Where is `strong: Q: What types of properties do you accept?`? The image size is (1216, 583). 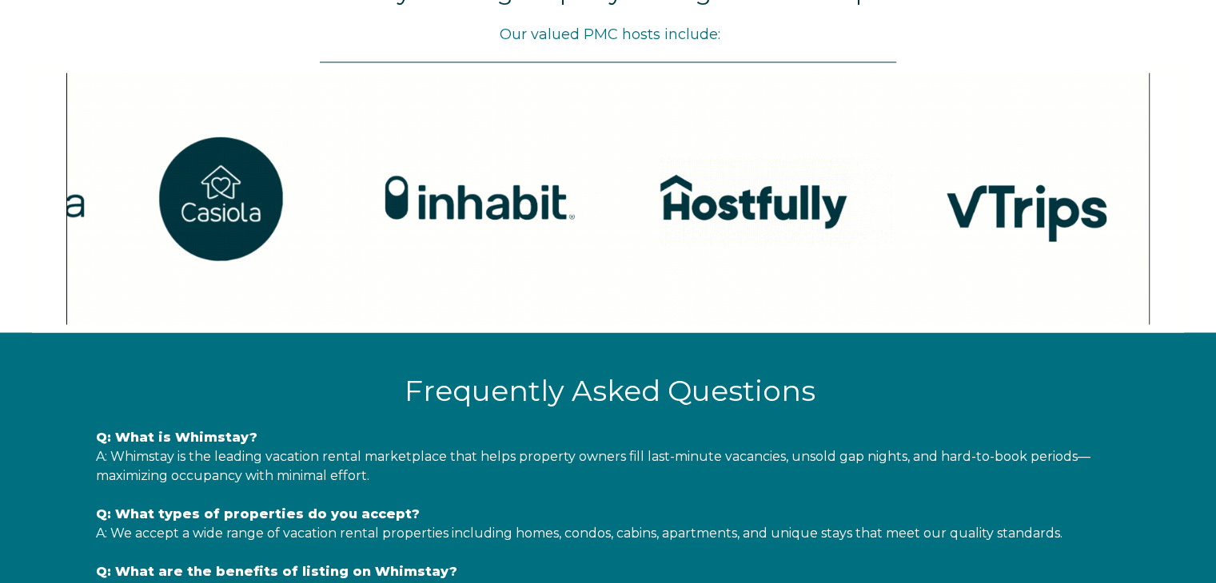
strong: Q: What types of properties do you accept? is located at coordinates (257, 513).